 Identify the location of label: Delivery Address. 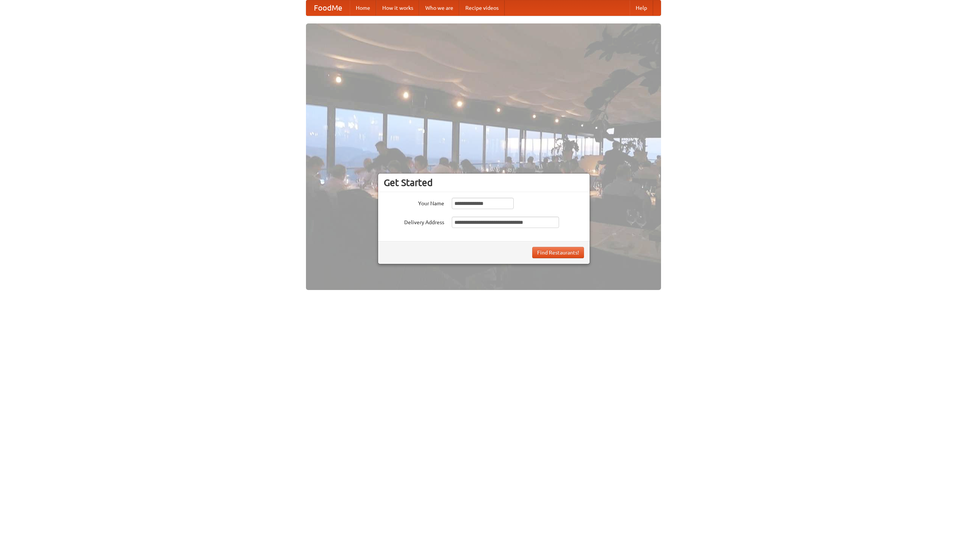
(414, 221).